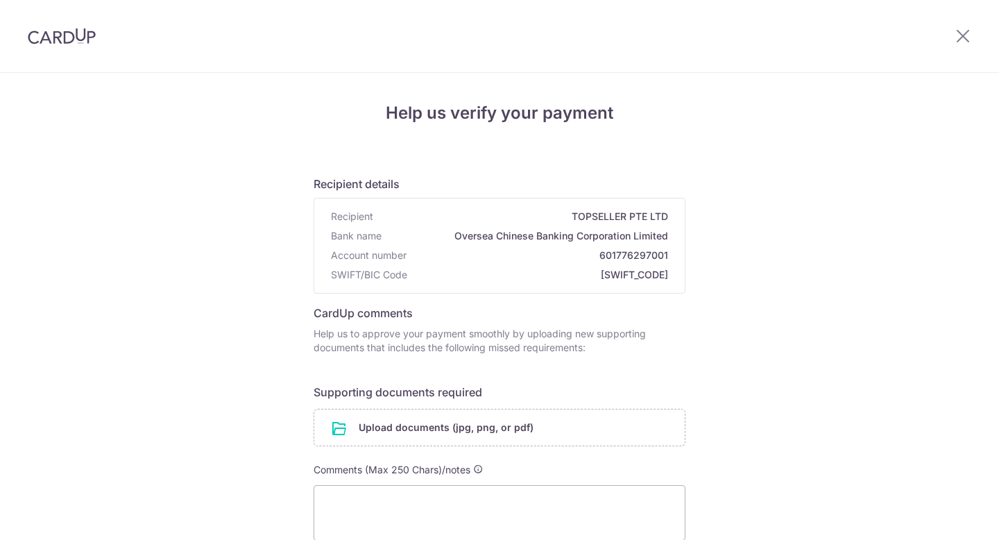 The height and width of the screenshot is (540, 999). I want to click on span: Recipient, so click(352, 216).